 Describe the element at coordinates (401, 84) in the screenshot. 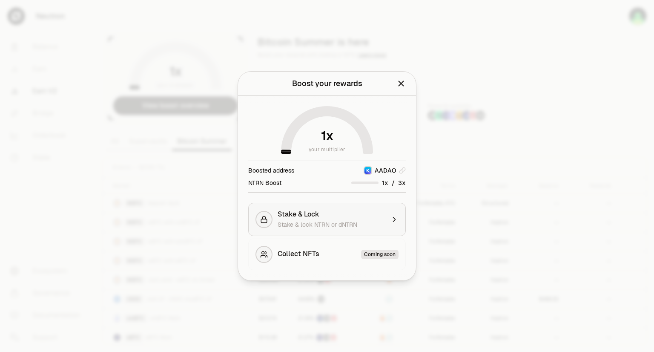

I see `button: Close` at that location.